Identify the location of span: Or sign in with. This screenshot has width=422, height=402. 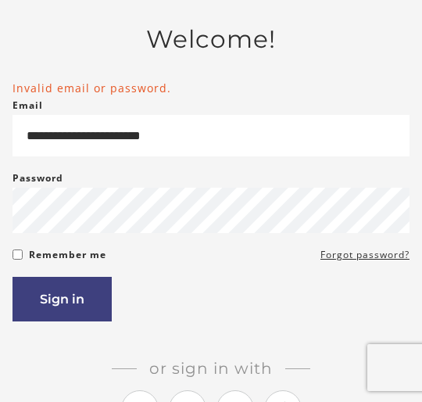
(211, 368).